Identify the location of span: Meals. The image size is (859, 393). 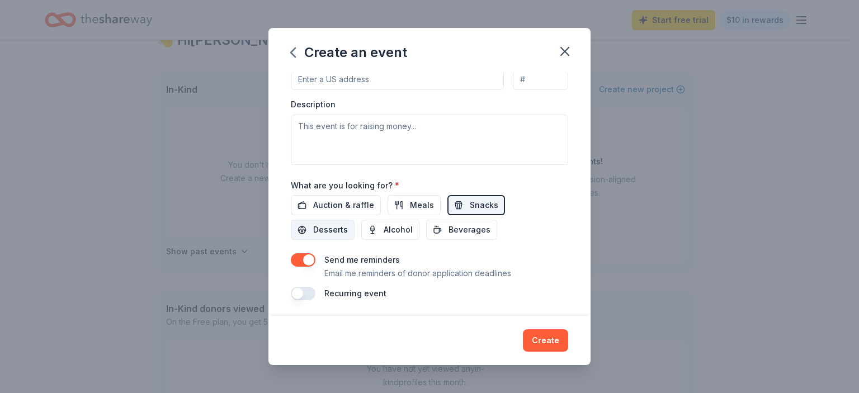
(422, 205).